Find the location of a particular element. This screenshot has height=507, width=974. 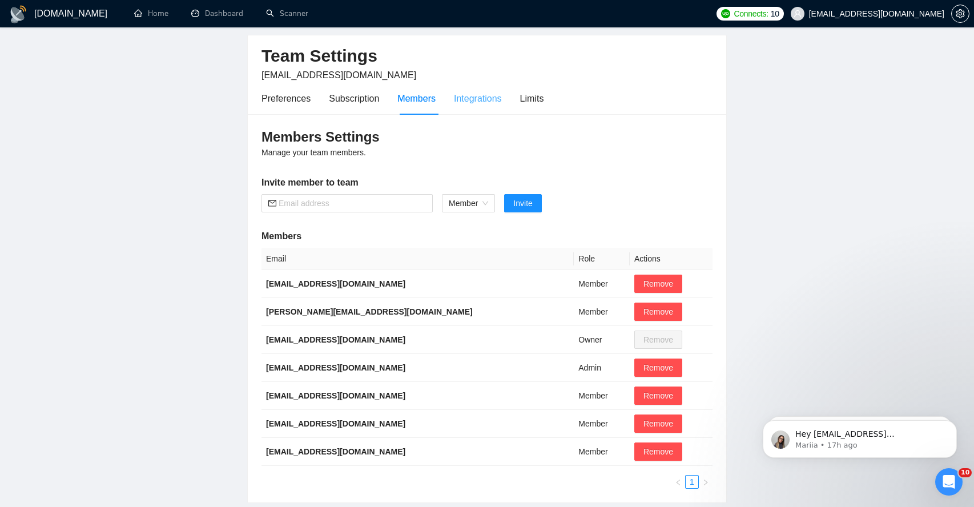

span: Member is located at coordinates (468, 203).